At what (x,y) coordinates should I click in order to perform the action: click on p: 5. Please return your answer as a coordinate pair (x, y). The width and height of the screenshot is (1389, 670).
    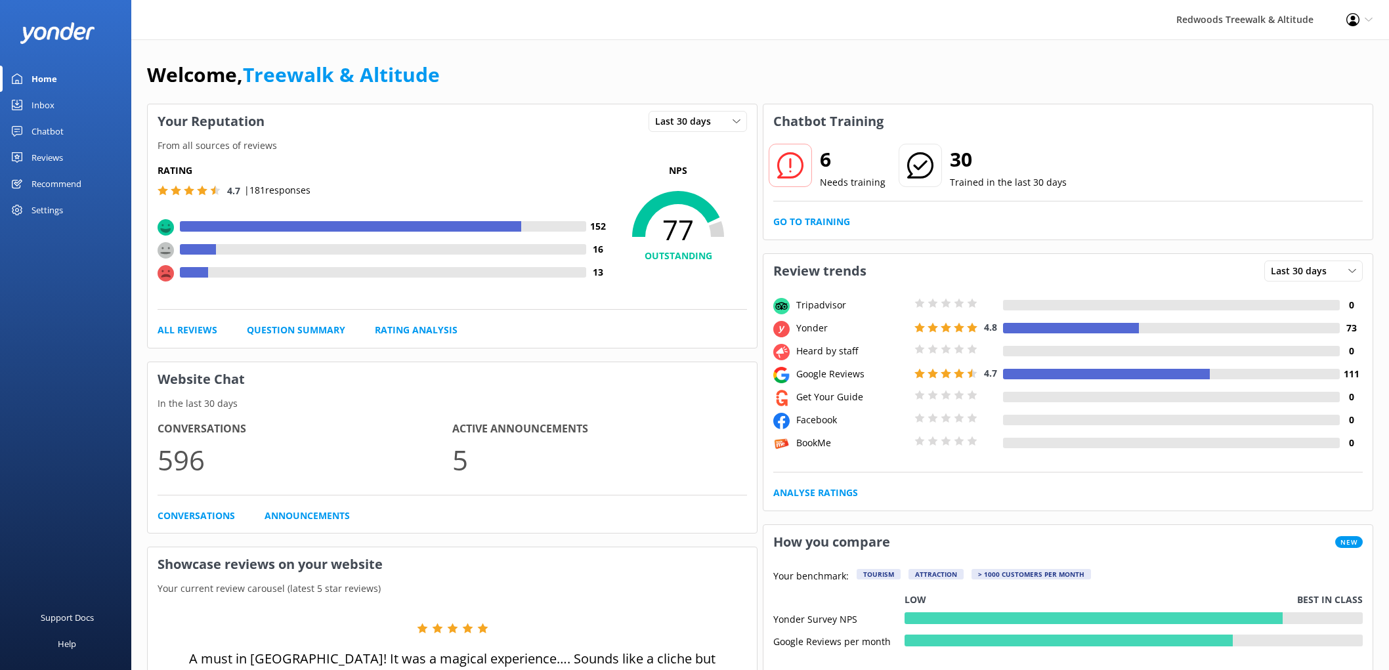
    Looking at the image, I should click on (599, 459).